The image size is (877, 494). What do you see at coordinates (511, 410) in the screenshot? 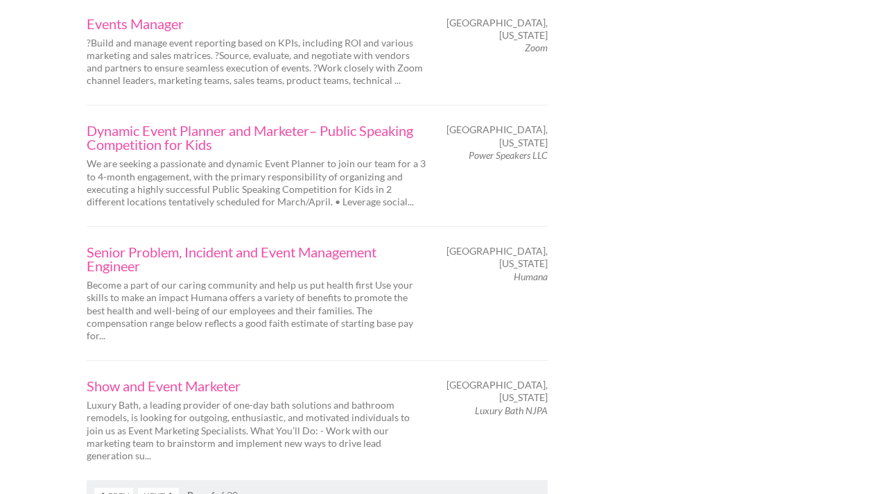
I see `em: Luxury Bath NJPA` at bounding box center [511, 410].